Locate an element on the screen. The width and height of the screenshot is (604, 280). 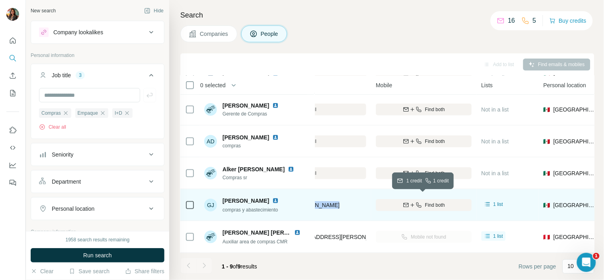
div: GJ is located at coordinates (211, 205).